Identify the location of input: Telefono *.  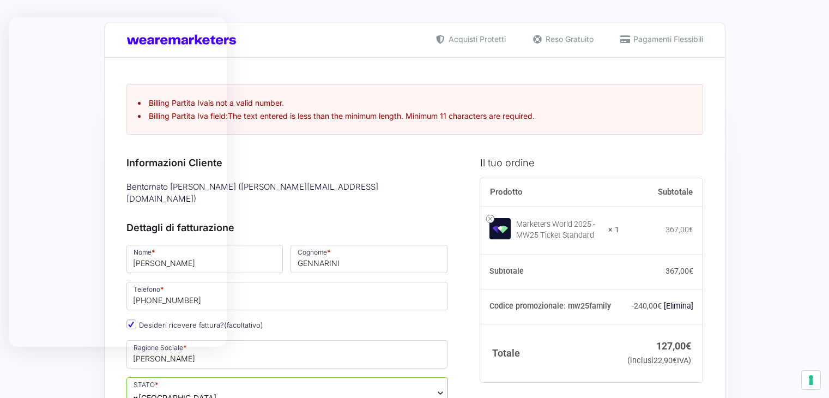
(287, 296).